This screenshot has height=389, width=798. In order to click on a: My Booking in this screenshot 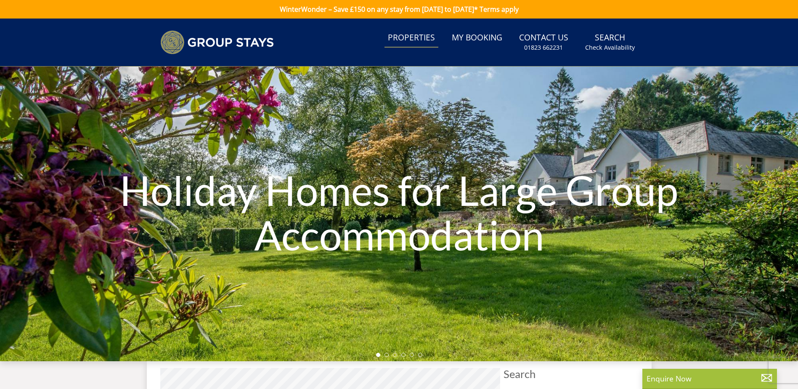, I will do `click(477, 38)`.